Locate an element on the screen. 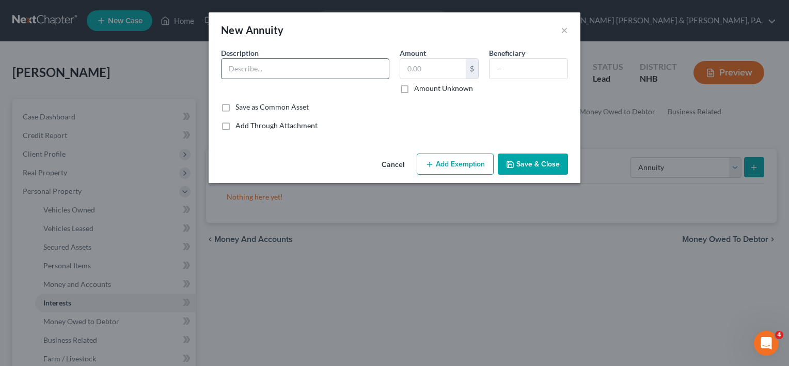 This screenshot has height=366, width=789. input: 0.00 is located at coordinates (433, 69).